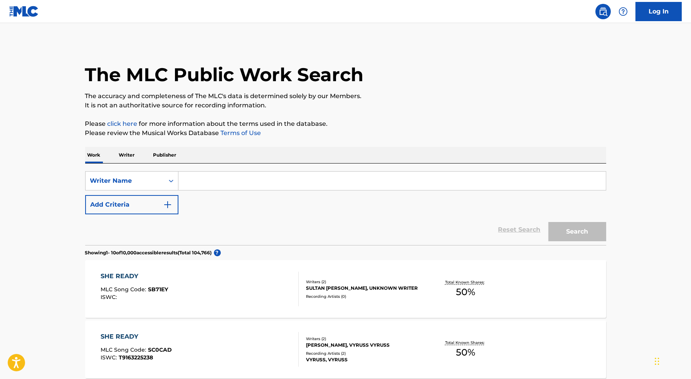  I want to click on div: VYRUSS, VYRUSS, so click(364, 360).